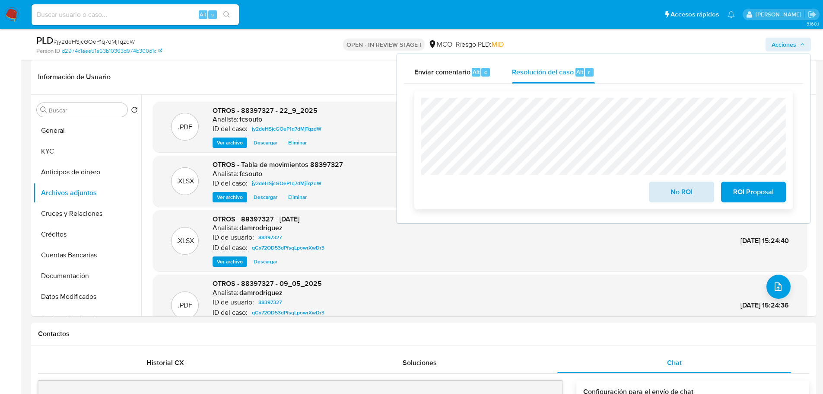 The width and height of the screenshot is (823, 394). I want to click on span: Chat, so click(675, 362).